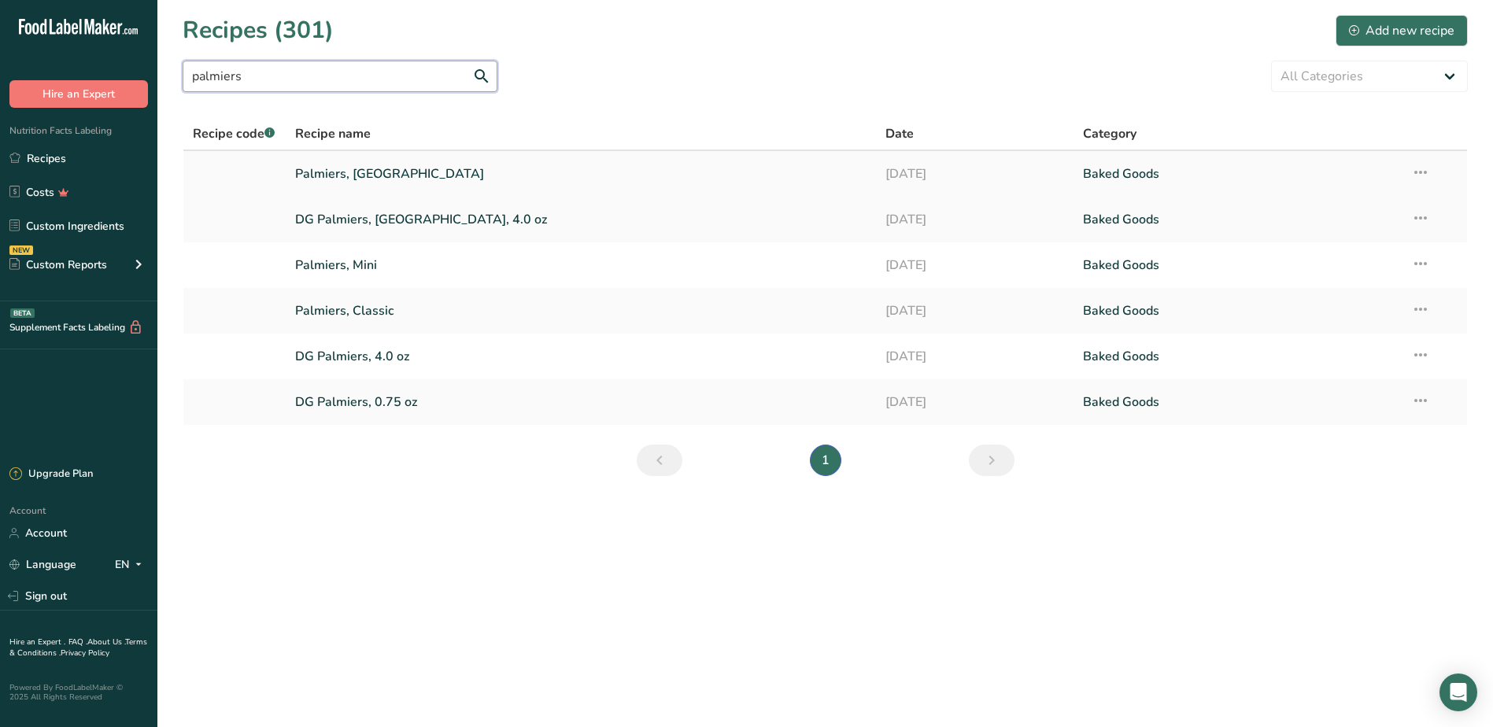 The height and width of the screenshot is (727, 1493). I want to click on a: Palmiers, Classic, so click(581, 311).